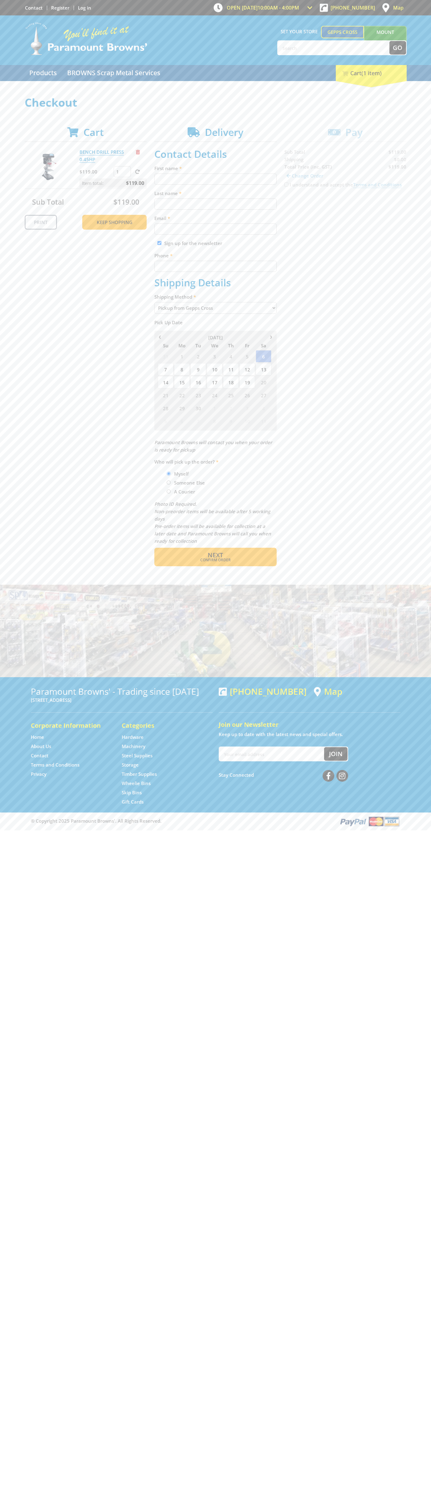  What do you see at coordinates (216, 462) in the screenshot?
I see `label: Who will pick up the order?` at bounding box center [216, 462].